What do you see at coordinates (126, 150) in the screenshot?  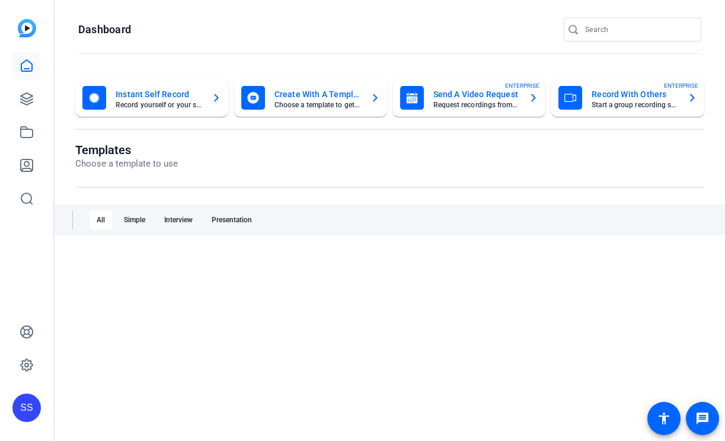 I see `h1: Templates` at bounding box center [126, 150].